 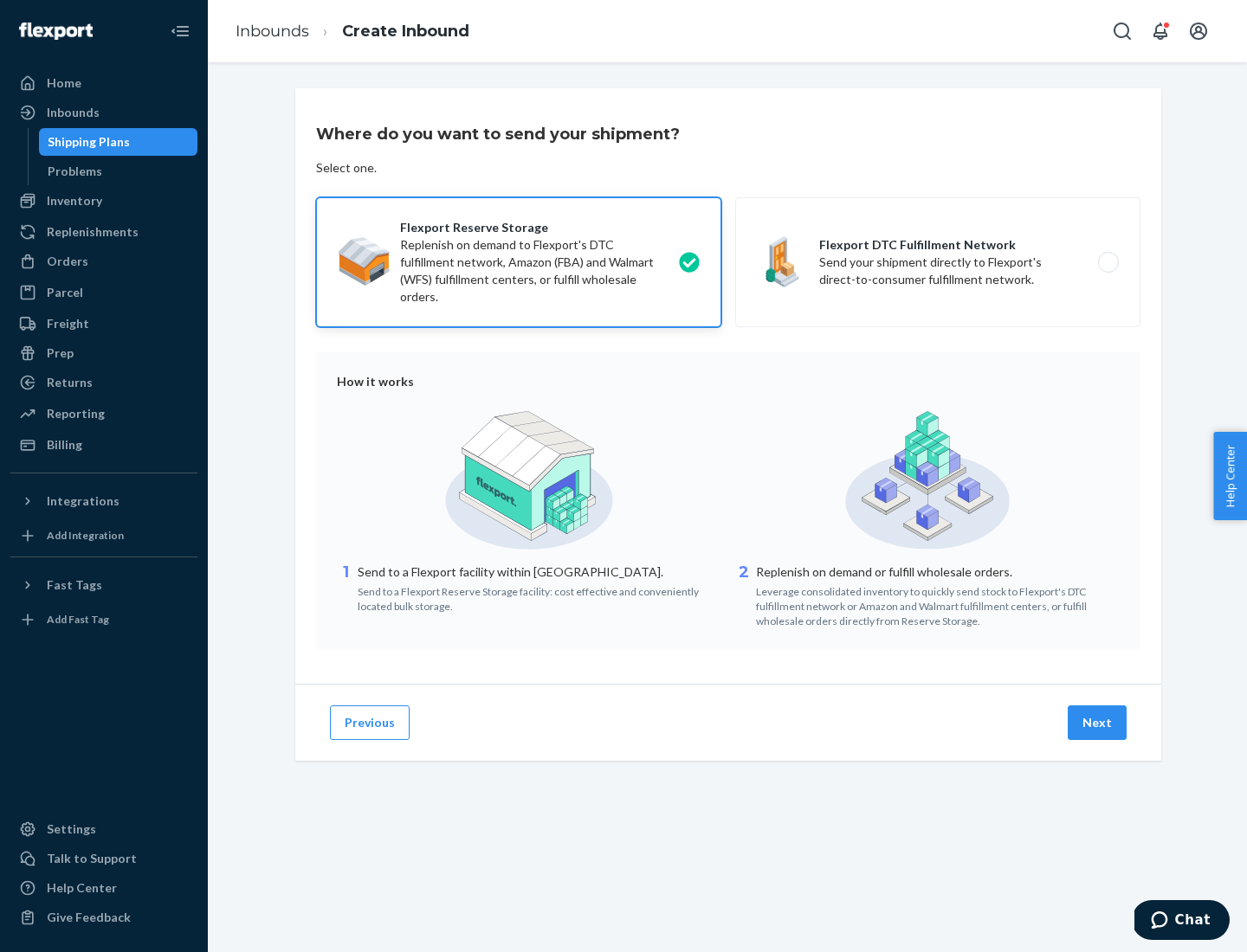 What do you see at coordinates (1122, 31) in the screenshot?
I see `button: Open Search Box` at bounding box center [1122, 31].